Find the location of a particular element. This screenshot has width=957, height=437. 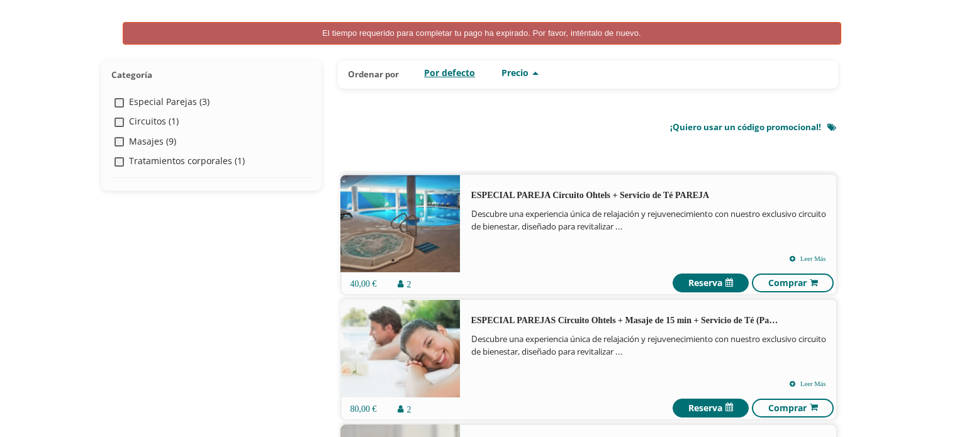

label: Circuitos (1) is located at coordinates (153, 121).